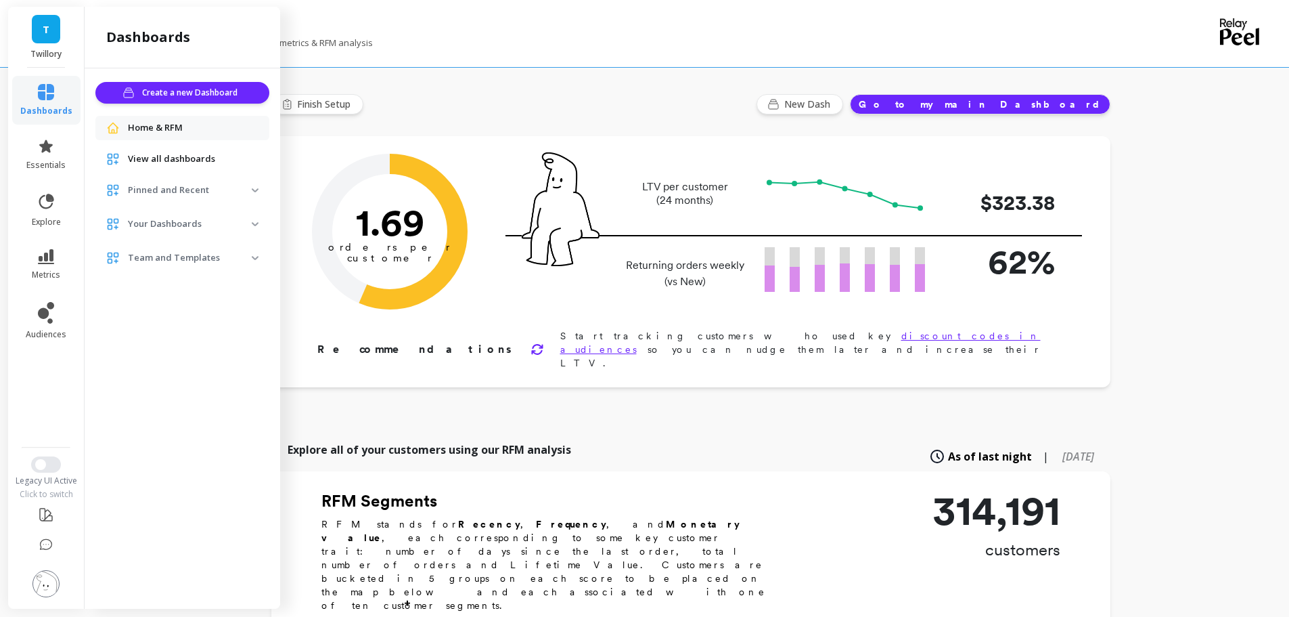 The image size is (1289, 617). I want to click on p: Recommendations, so click(416, 349).